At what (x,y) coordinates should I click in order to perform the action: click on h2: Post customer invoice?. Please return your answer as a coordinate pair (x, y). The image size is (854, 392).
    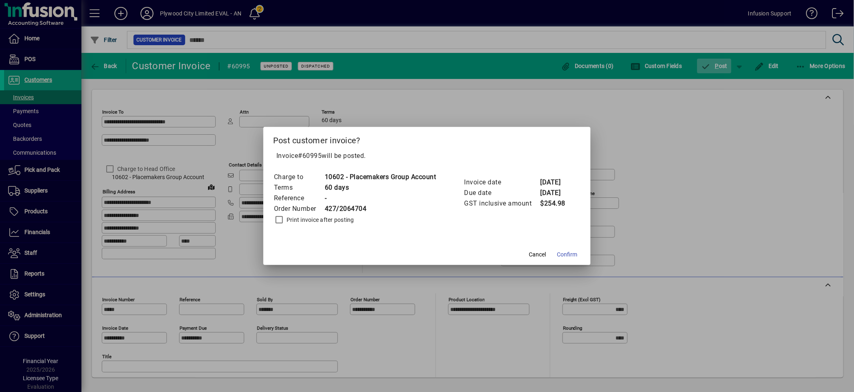
    Looking at the image, I should click on (427, 139).